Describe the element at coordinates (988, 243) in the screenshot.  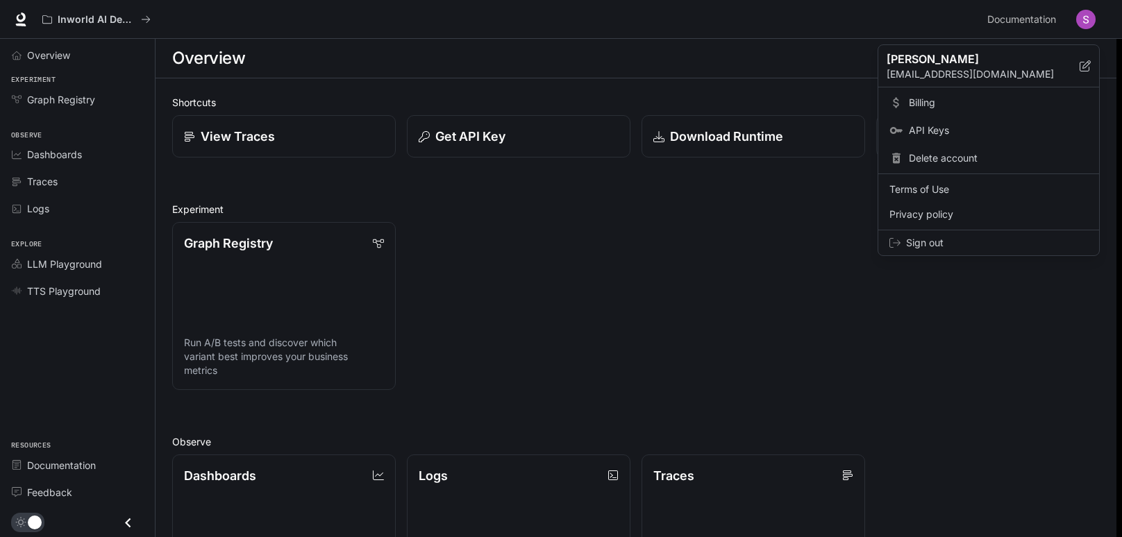
I see `div: Sign out` at that location.